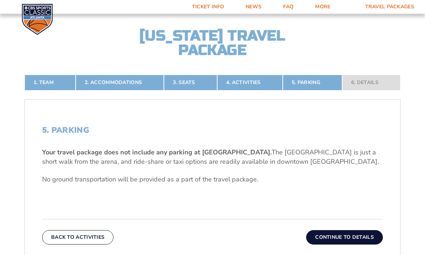  What do you see at coordinates (250, 83) in the screenshot?
I see `a: 4. Activities` at bounding box center [250, 83].